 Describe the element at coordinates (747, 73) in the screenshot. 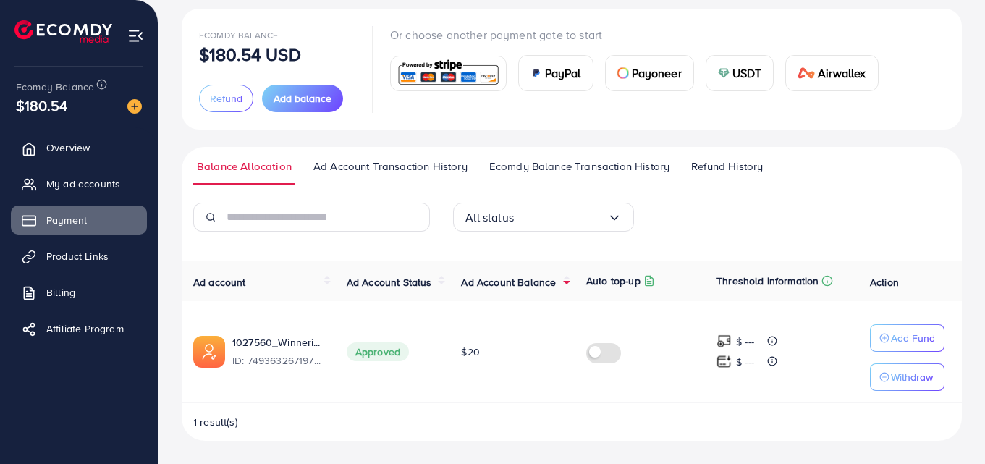

I see `span: USDT` at that location.